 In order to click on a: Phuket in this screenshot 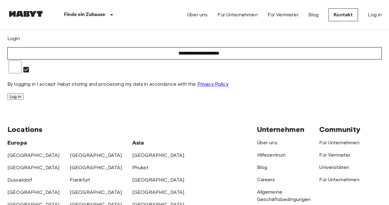, I will do `click(140, 167)`.